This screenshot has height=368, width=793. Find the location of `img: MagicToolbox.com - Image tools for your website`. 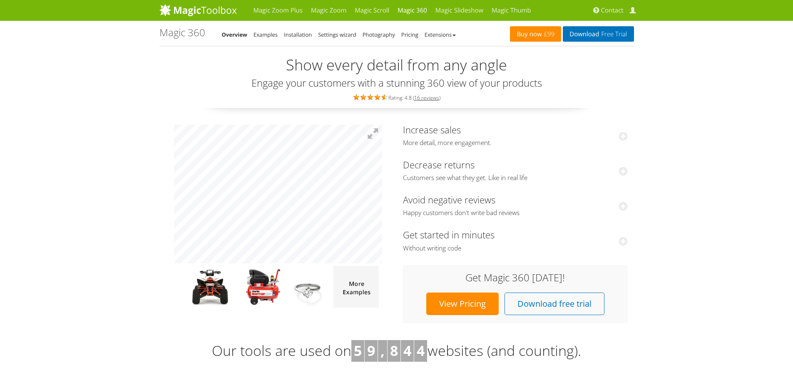

img: MagicToolbox.com - Image tools for your website is located at coordinates (198, 10).